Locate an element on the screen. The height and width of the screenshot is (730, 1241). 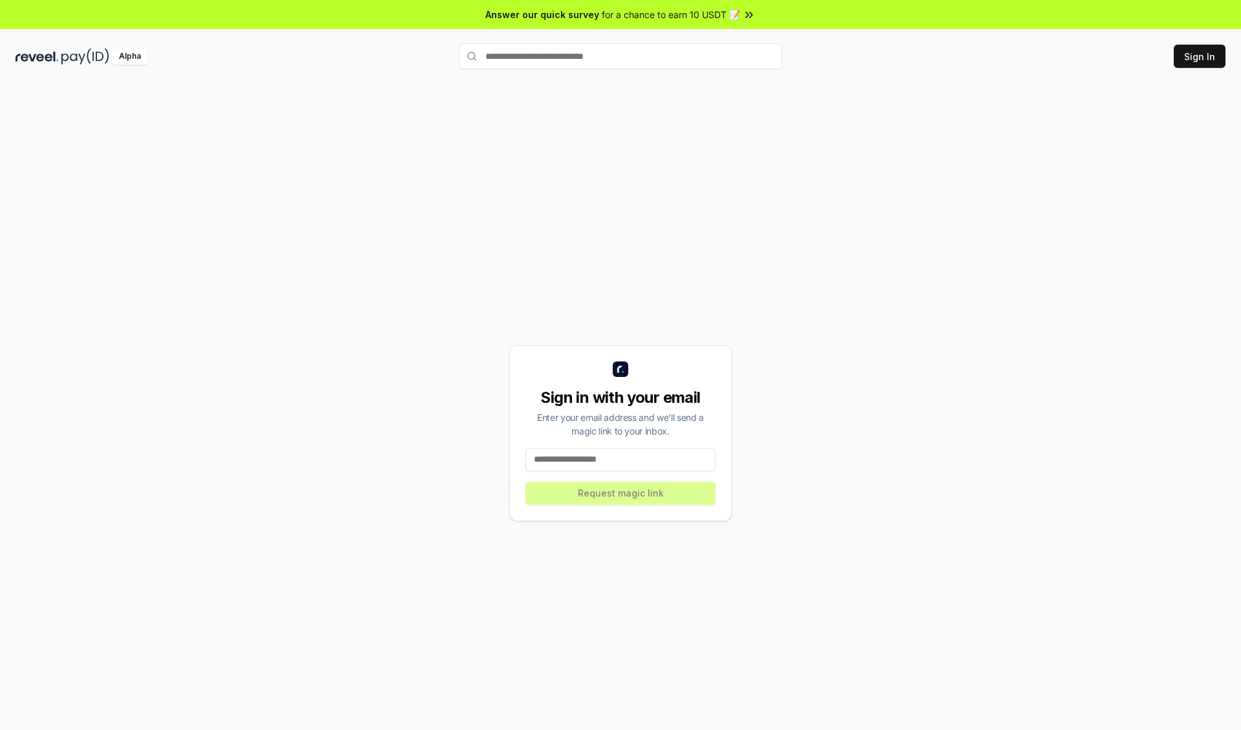
img: logo_small is located at coordinates (621, 369).